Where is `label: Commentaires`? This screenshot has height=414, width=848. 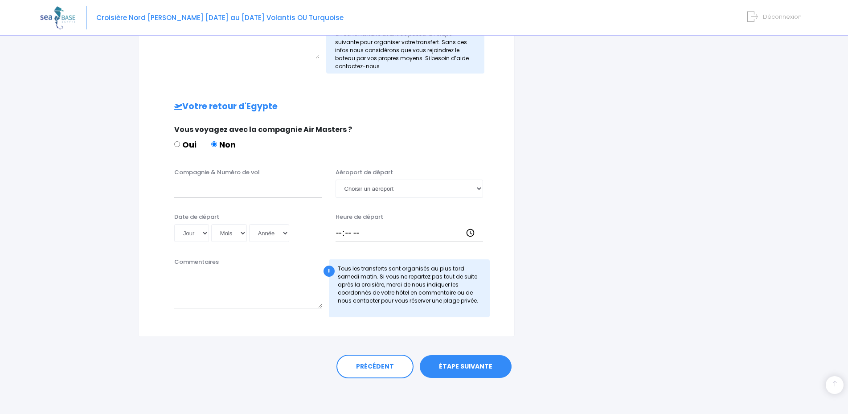
label: Commentaires is located at coordinates (196, 262).